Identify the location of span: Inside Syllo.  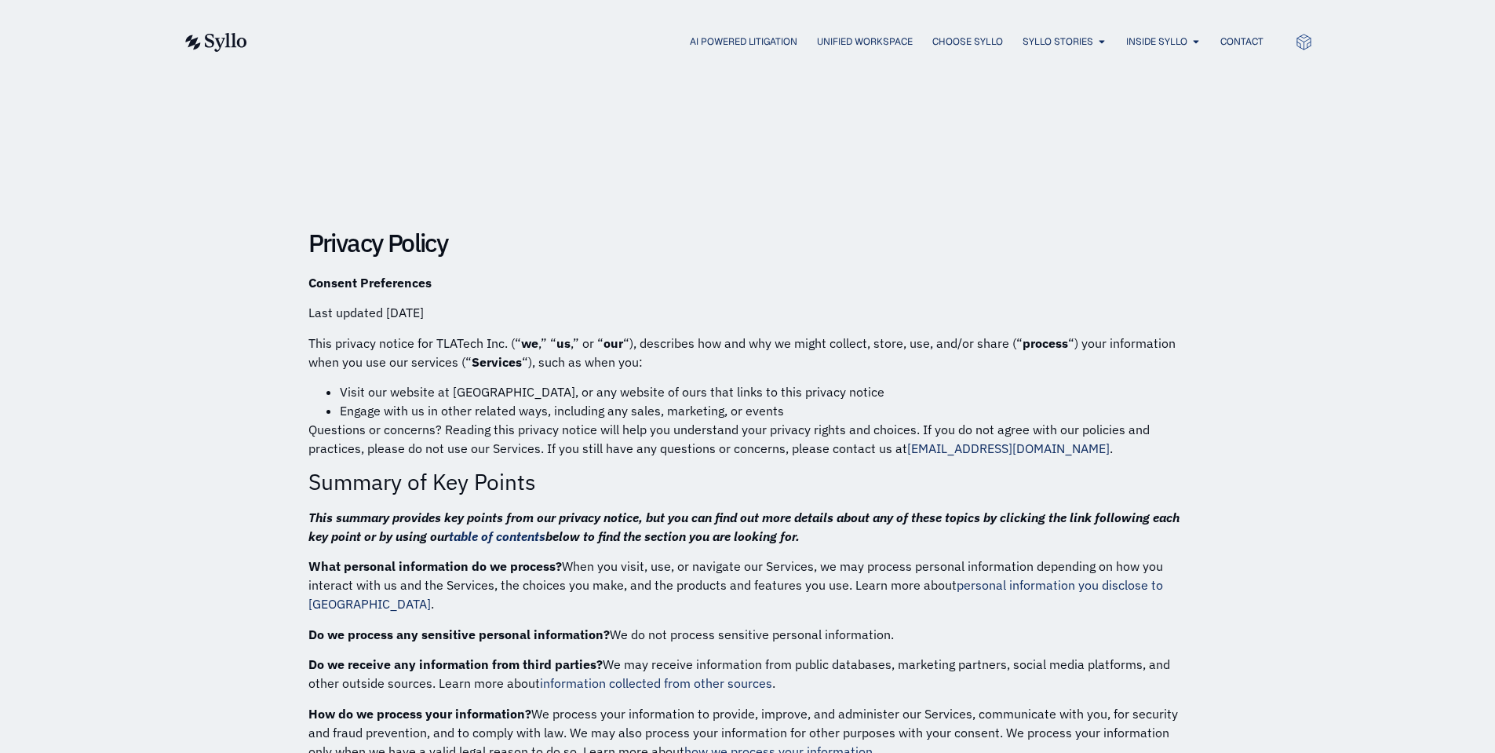
(1157, 42).